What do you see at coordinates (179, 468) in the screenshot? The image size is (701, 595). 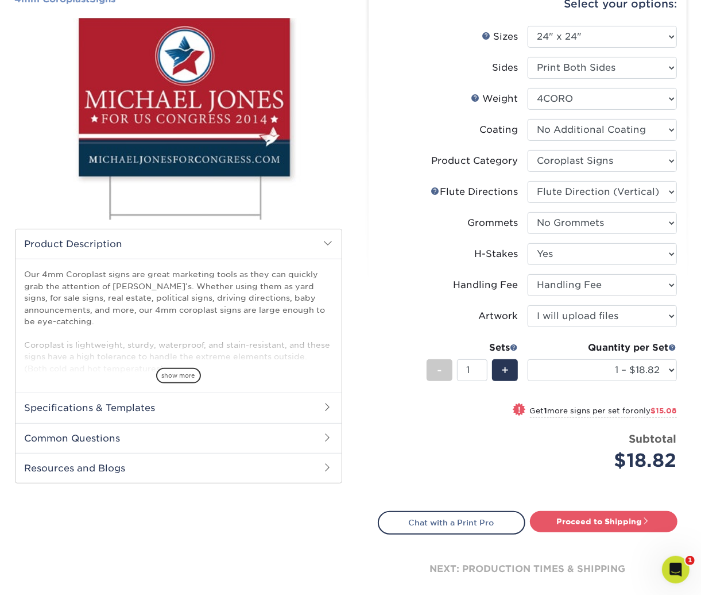 I see `h2: Resources and Blogs` at bounding box center [179, 468].